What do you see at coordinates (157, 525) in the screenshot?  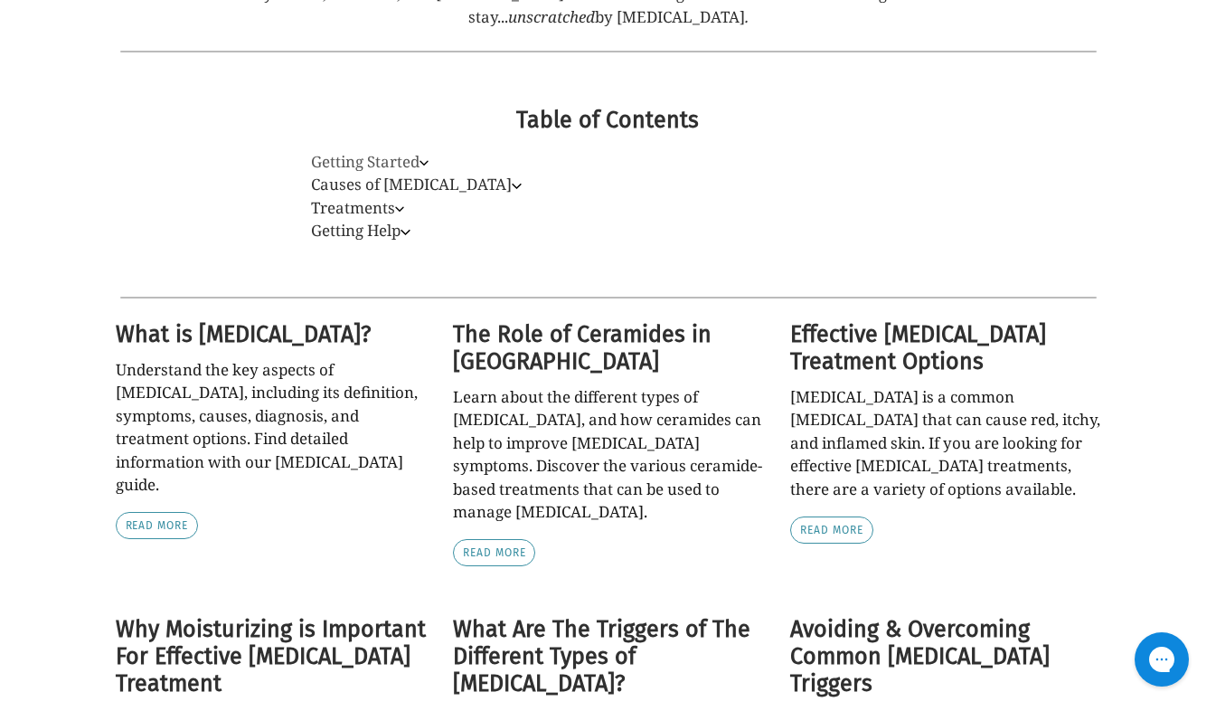 I see `a: Read more: What is Eczema?` at bounding box center [157, 525].